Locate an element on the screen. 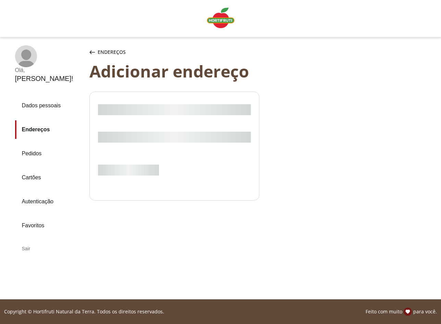  div: Linha de sessão is located at coordinates (221, 312).